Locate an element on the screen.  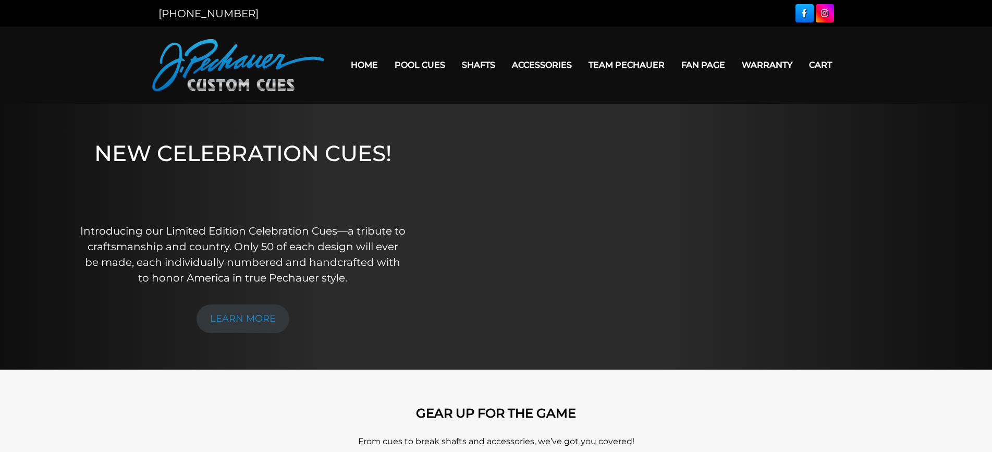
a: Home is located at coordinates (364, 65).